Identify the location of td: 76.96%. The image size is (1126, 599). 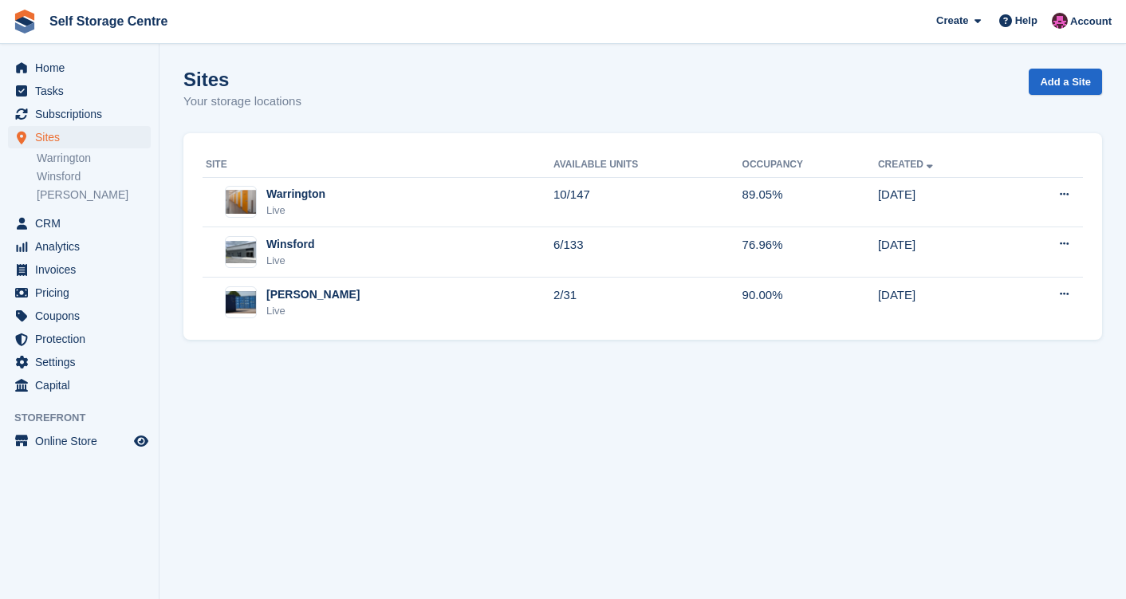
(810, 252).